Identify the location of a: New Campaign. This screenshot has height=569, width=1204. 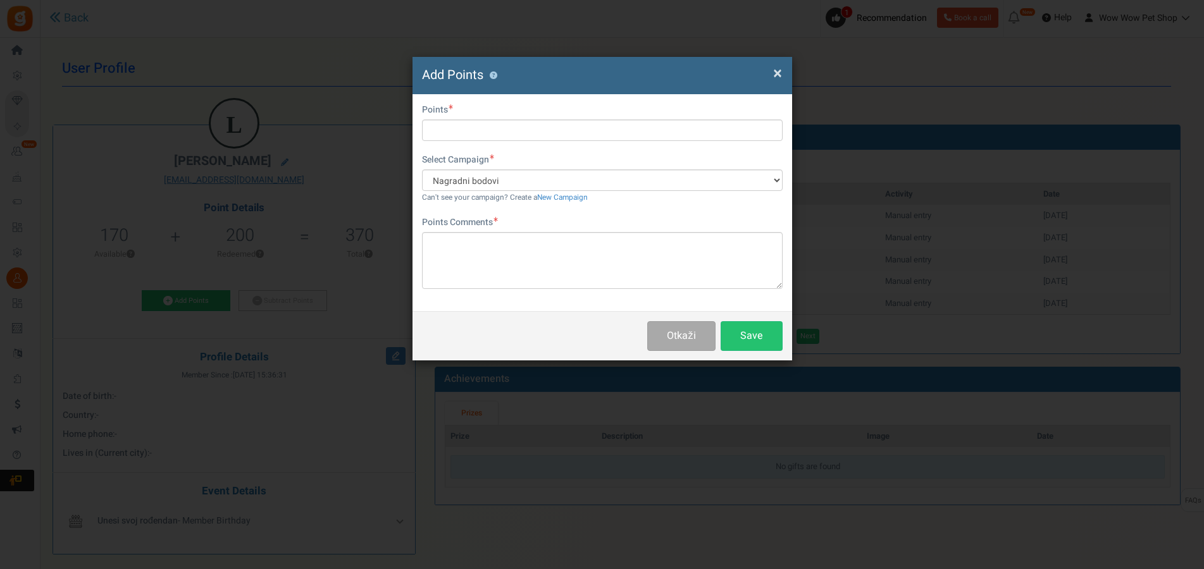
(562, 197).